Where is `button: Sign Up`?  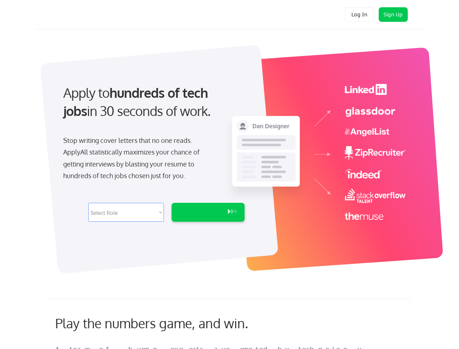
button: Sign Up is located at coordinates (393, 15).